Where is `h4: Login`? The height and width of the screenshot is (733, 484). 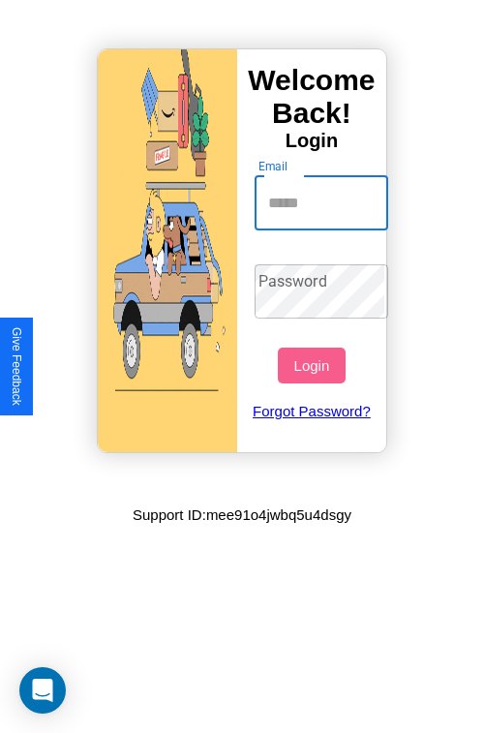 h4: Login is located at coordinates (312, 140).